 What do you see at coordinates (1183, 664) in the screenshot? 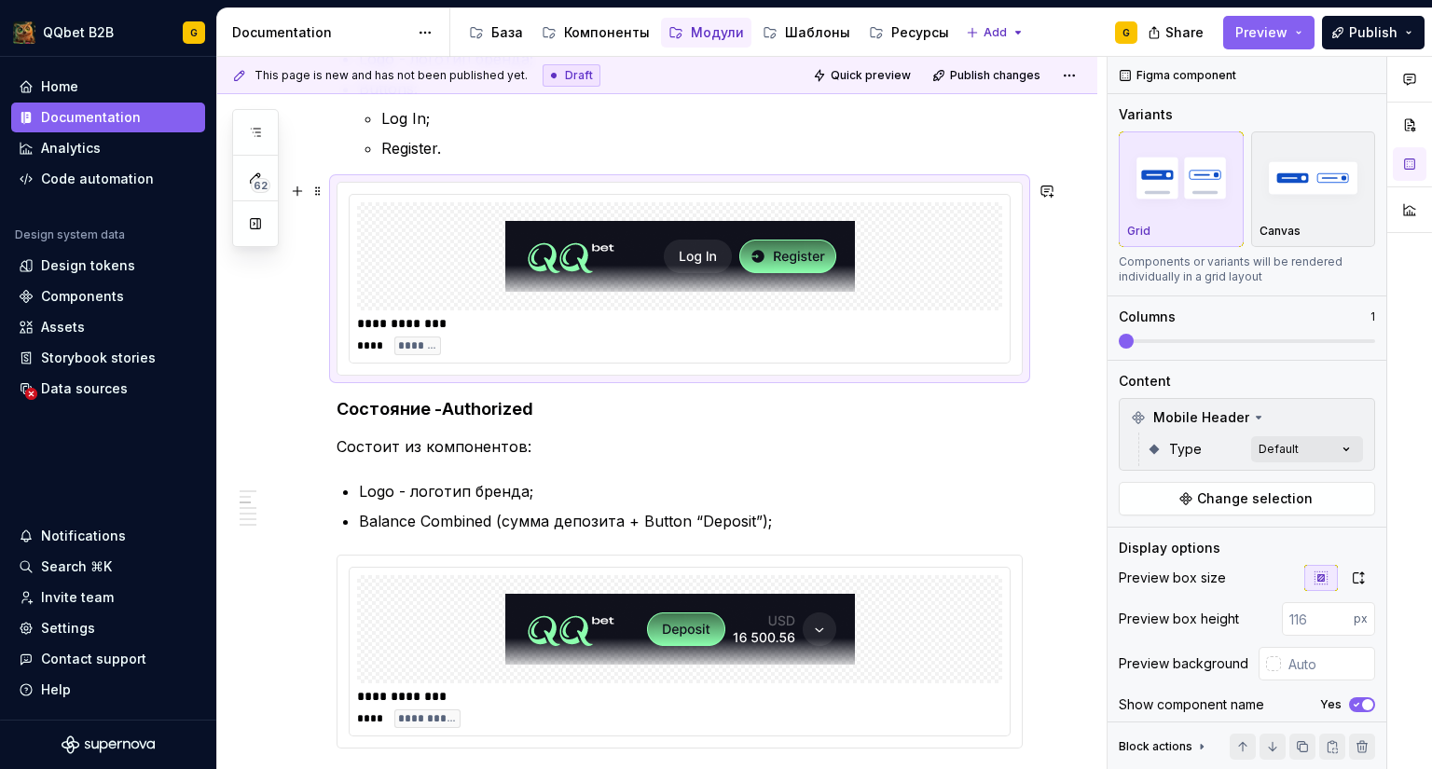
I see `div: Preview background` at bounding box center [1183, 664].